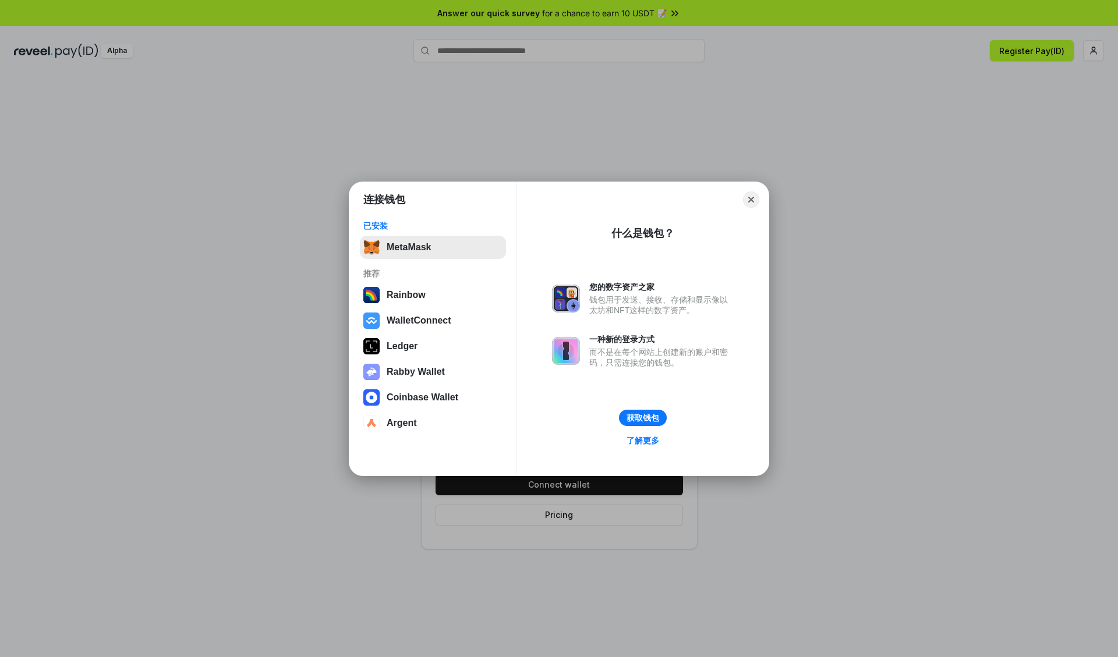  I want to click on div: 钱包用于发送、接收、存储和显示像以太坊和NFT这样的数字资产。, so click(662, 305).